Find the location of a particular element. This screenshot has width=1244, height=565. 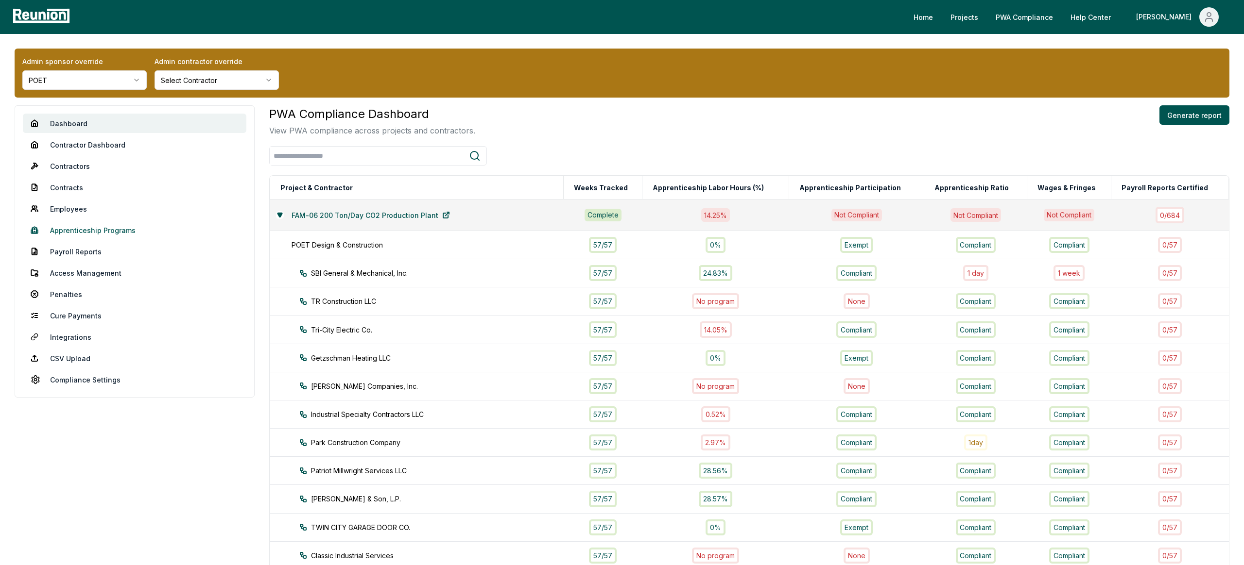

a: Home is located at coordinates (923, 17).